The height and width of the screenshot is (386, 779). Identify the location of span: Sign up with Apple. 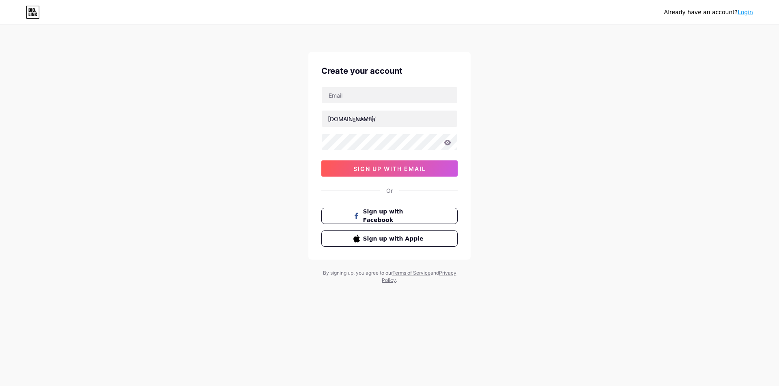
(394, 239).